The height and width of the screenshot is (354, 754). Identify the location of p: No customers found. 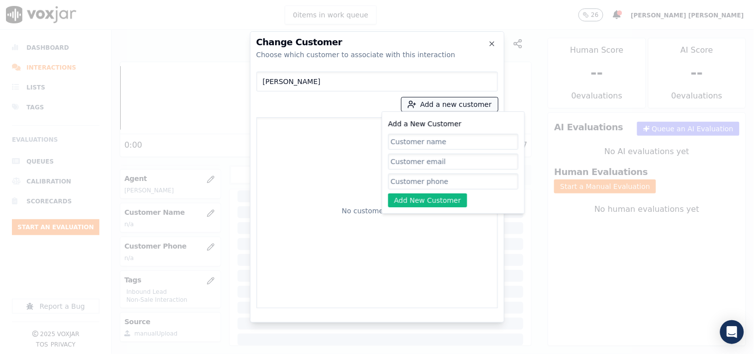
(377, 211).